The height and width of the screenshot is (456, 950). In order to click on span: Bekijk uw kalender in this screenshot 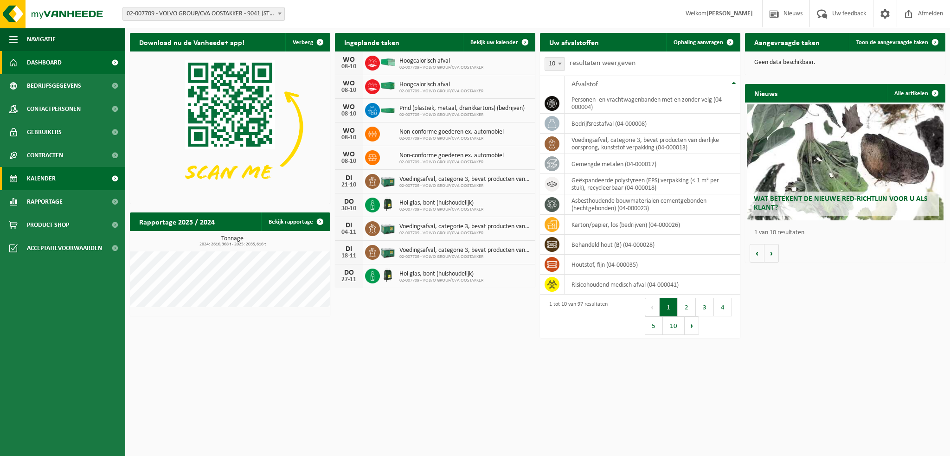, I will do `click(494, 42)`.